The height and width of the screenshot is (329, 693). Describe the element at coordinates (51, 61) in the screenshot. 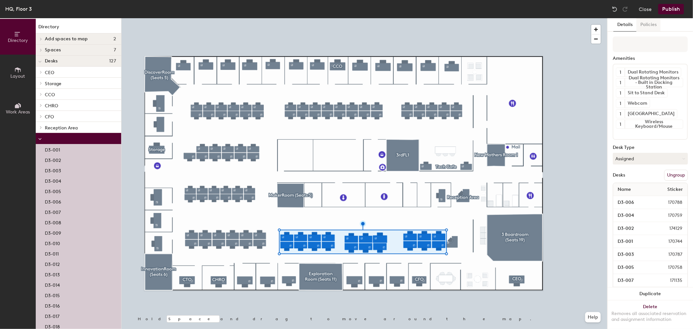

I see `span: Desks` at that location.